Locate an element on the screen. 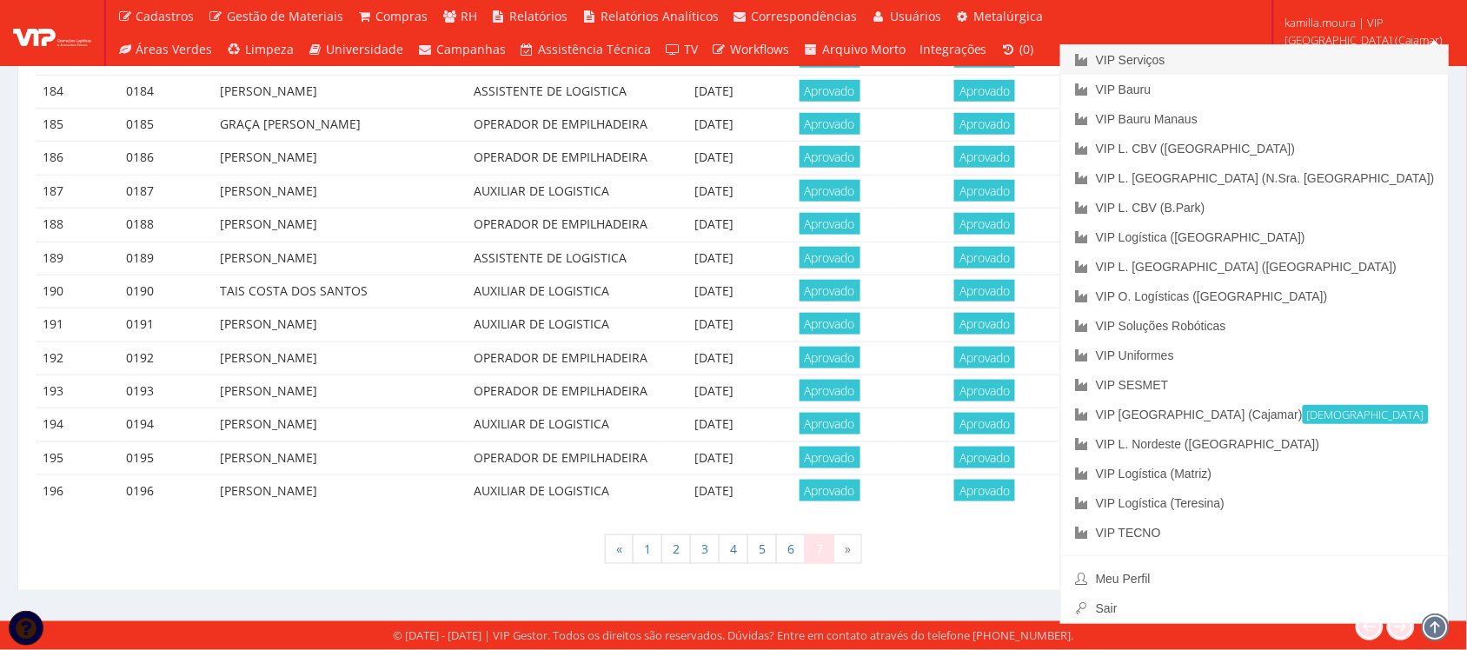 The height and width of the screenshot is (650, 1467). a: « Anterior is located at coordinates (619, 549).